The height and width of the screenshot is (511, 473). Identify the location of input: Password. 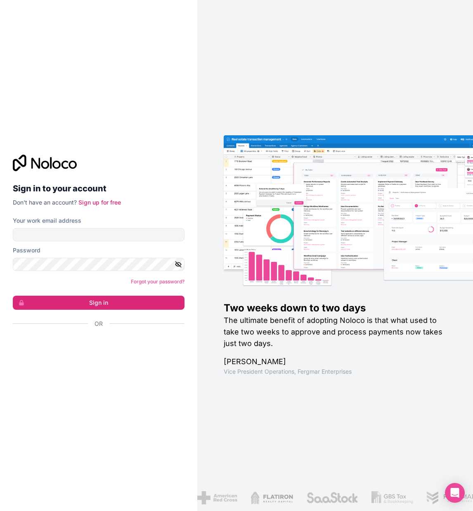
(99, 264).